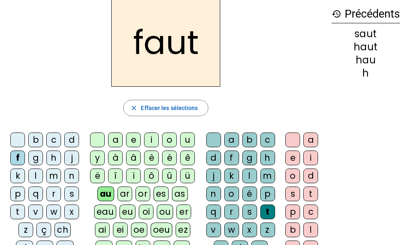 The width and height of the screenshot is (413, 245). What do you see at coordinates (169, 108) in the screenshot?
I see `span: Effacer les sélections` at bounding box center [169, 108].